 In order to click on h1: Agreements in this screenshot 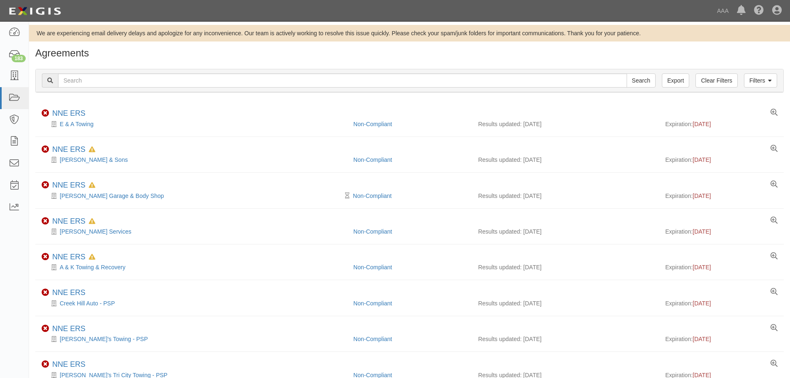, I will do `click(409, 53)`.